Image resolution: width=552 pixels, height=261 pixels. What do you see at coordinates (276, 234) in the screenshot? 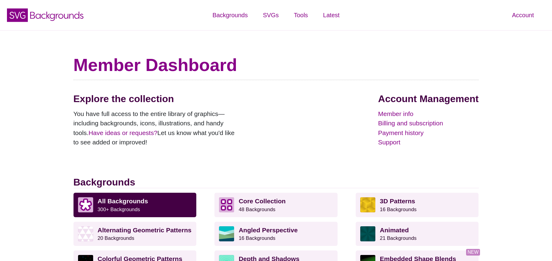
I see `a: Angled Perspective16 Backgrounds` at bounding box center [276, 234].